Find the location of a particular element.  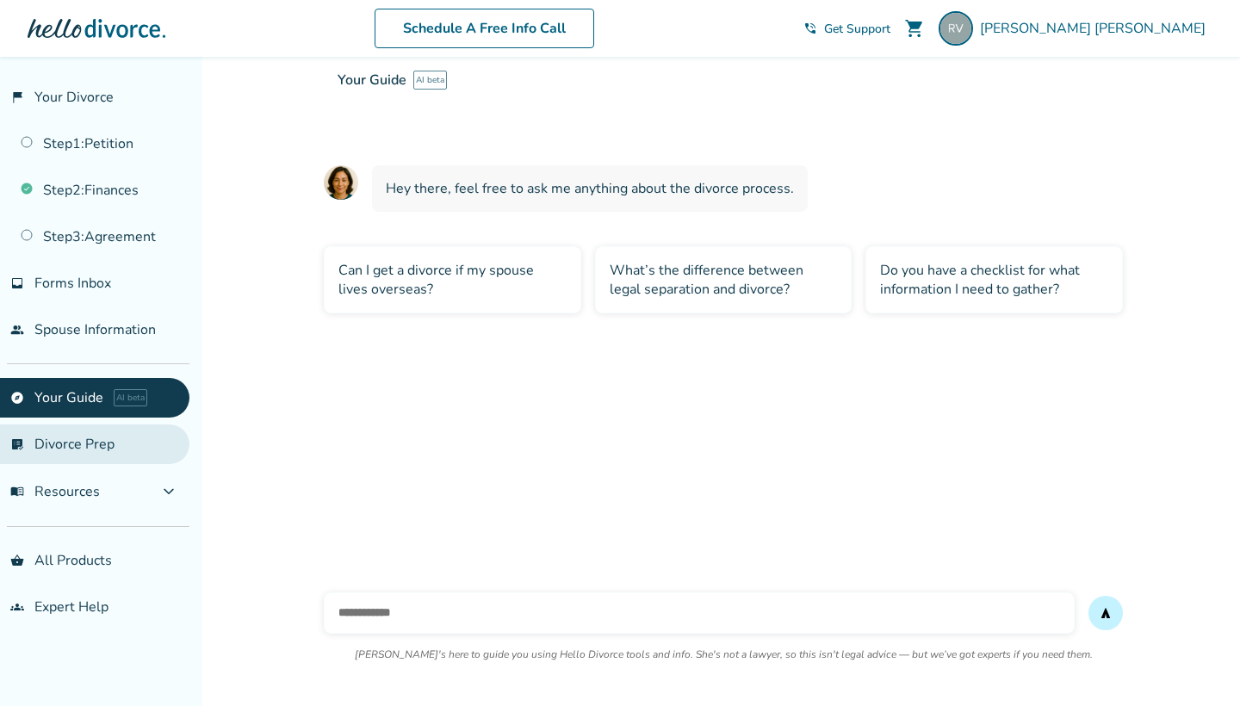

span: list_alt_check is located at coordinates (17, 444).